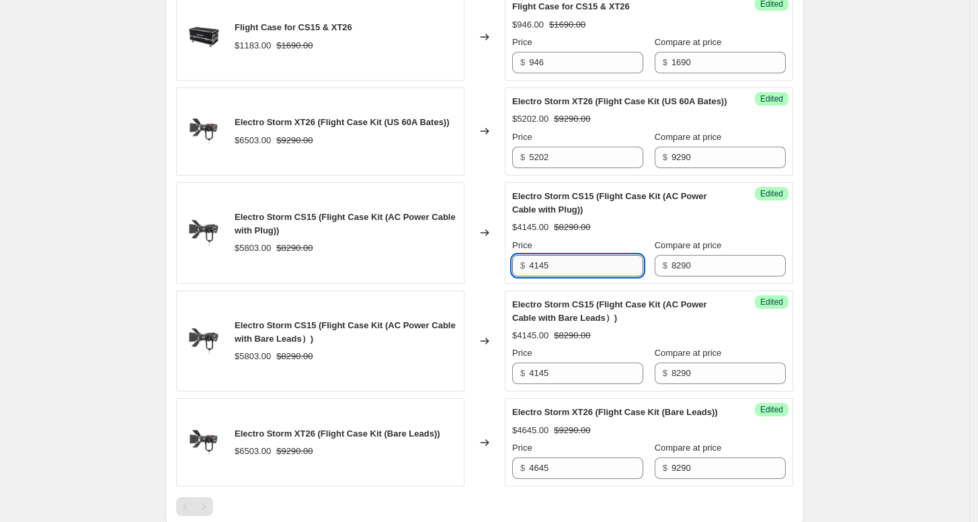  What do you see at coordinates (253, 46) in the screenshot?
I see `div: $1183.00` at bounding box center [253, 46].